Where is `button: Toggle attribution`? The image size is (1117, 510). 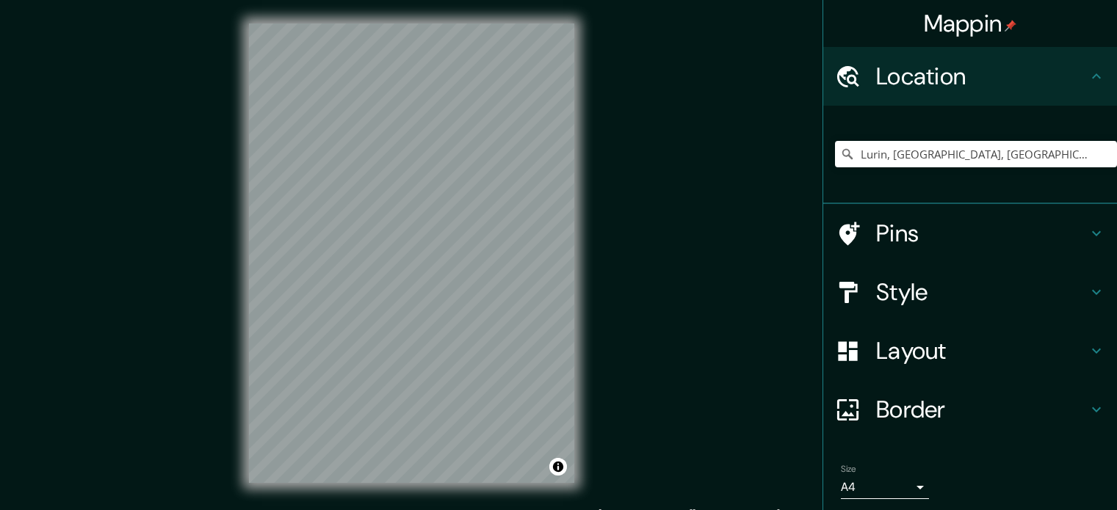
button: Toggle attribution is located at coordinates (558, 467).